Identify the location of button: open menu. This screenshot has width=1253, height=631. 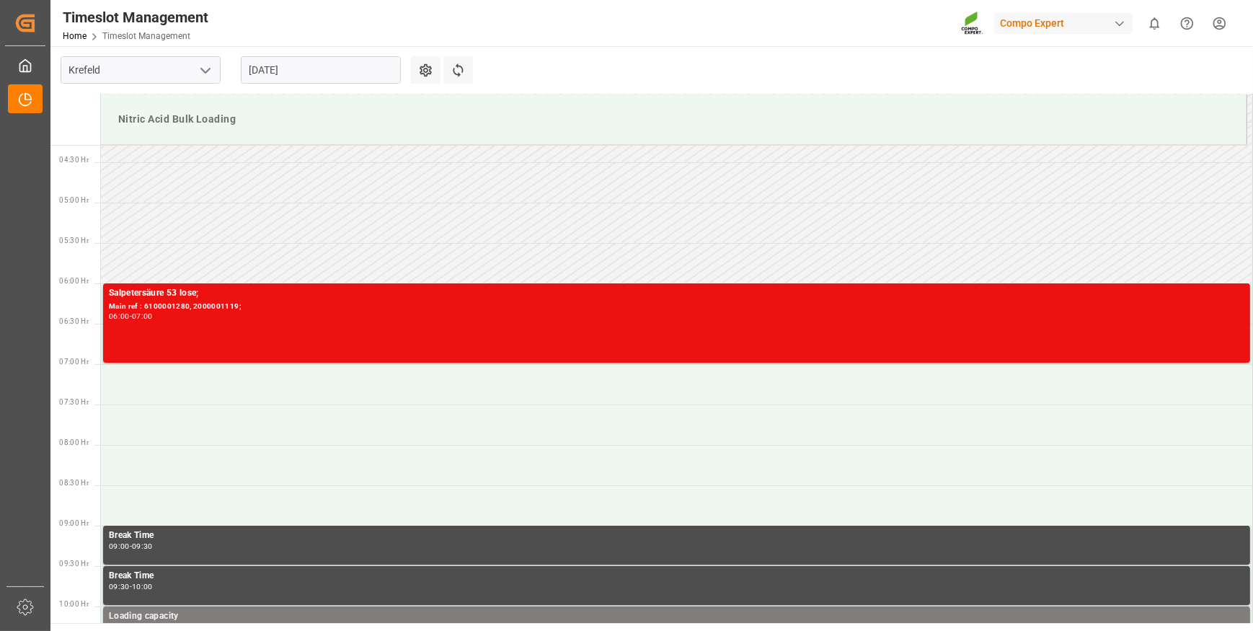
(205, 70).